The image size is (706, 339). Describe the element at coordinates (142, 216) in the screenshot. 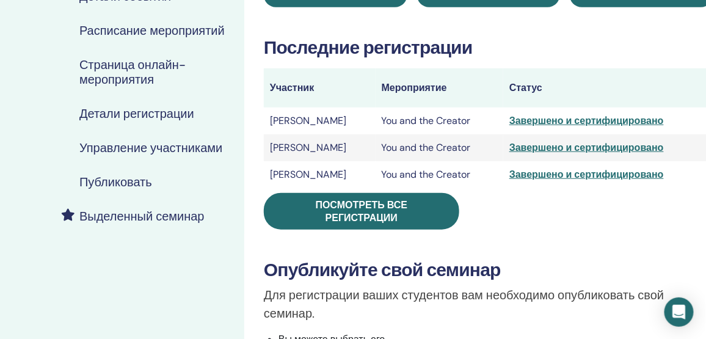

I see `h4: Выделенный семинар` at that location.